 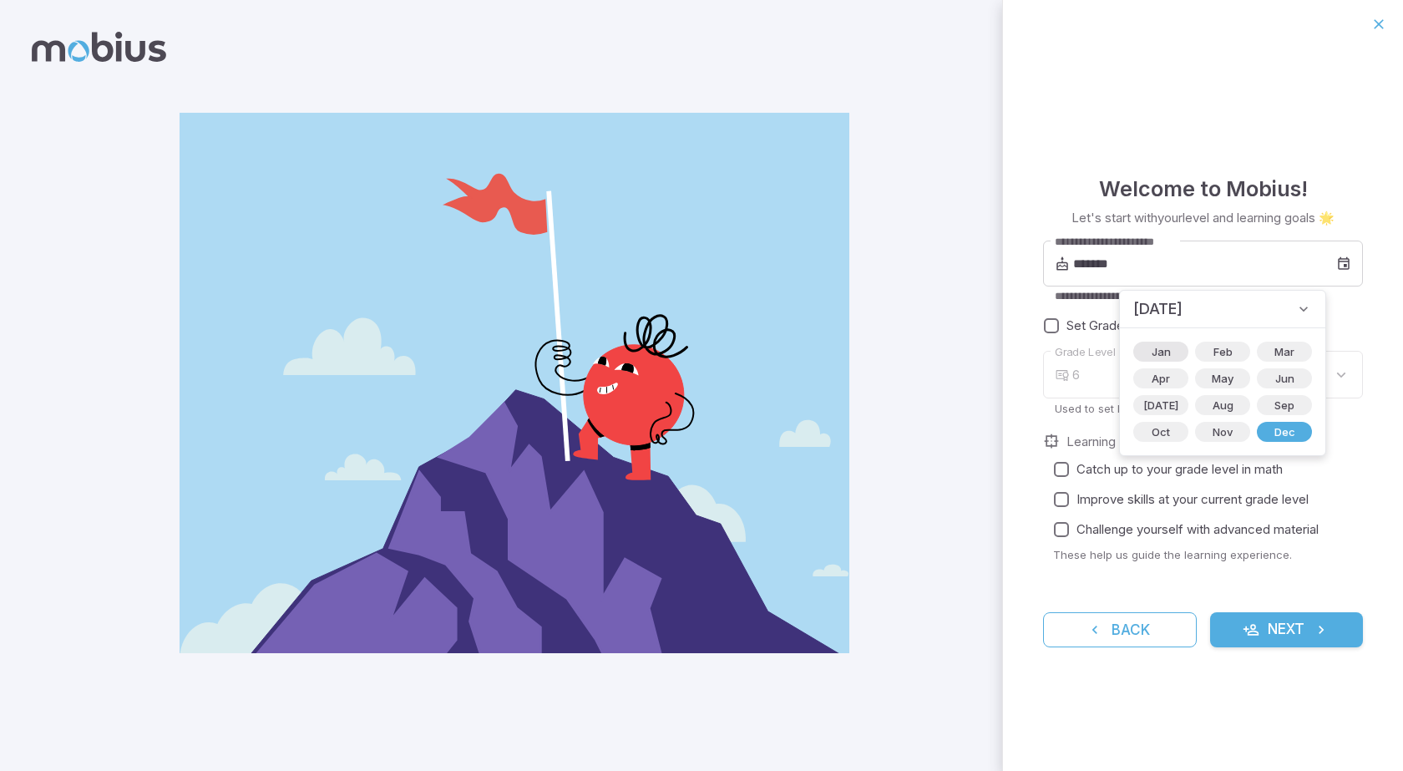 I want to click on div: Aug, so click(x=1222, y=405).